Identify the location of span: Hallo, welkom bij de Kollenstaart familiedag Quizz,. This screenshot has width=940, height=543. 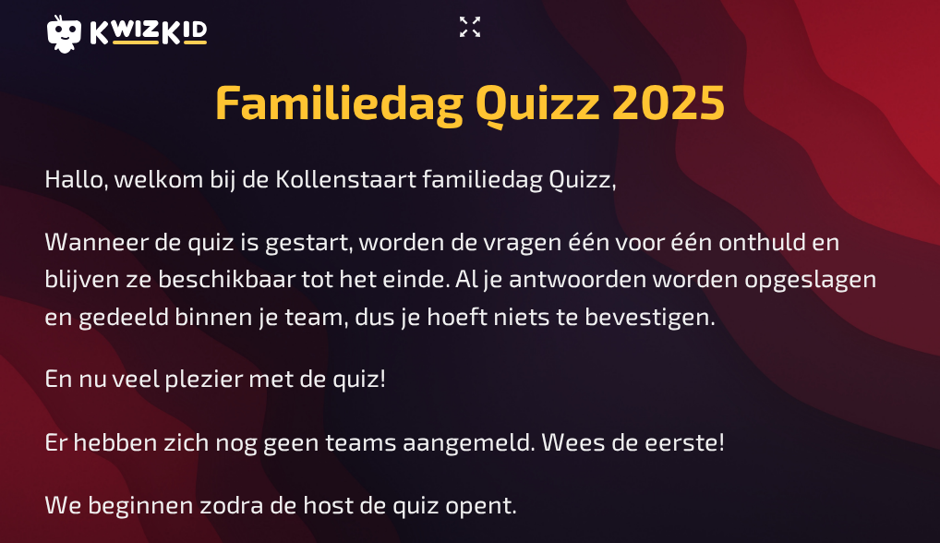
(331, 177).